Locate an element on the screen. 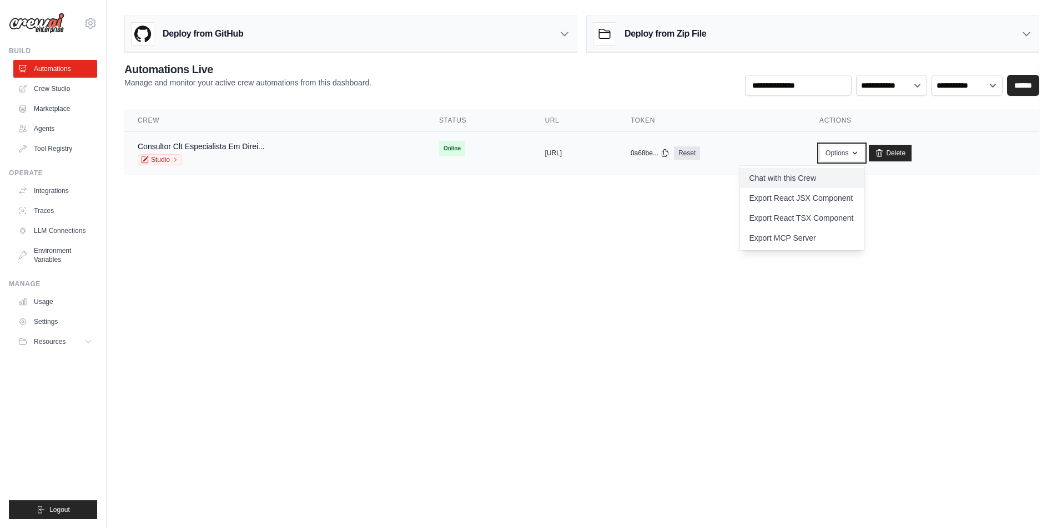 This screenshot has width=1057, height=528. span: Logout is located at coordinates (59, 510).